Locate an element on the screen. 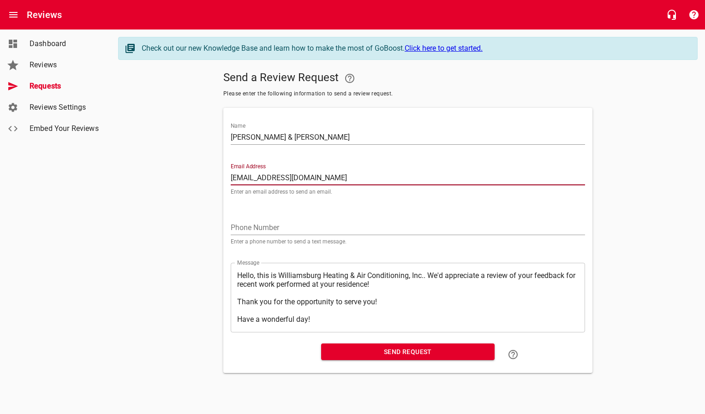  span: Requests is located at coordinates (65, 86).